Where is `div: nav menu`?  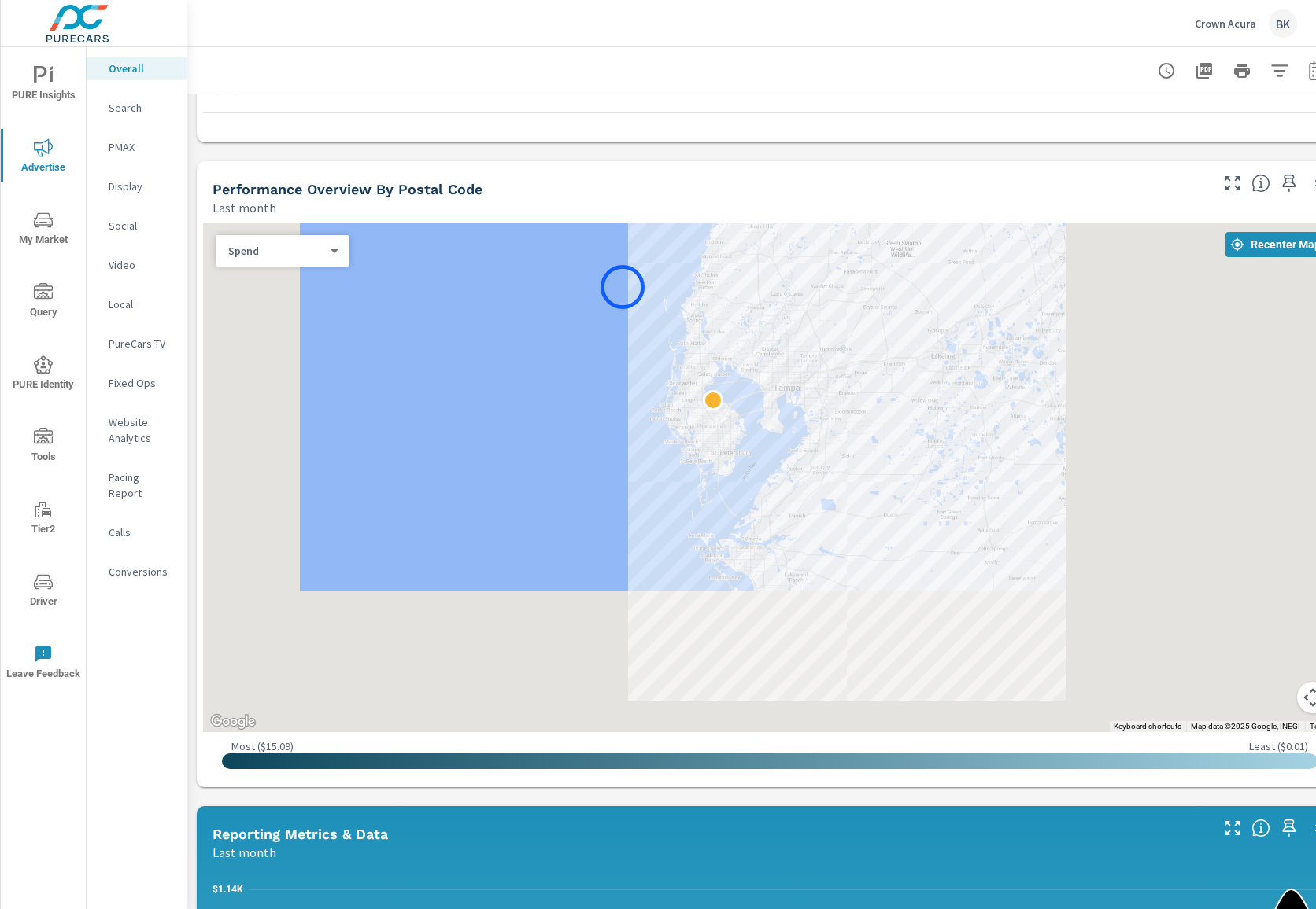 div: nav menu is located at coordinates (43, 373).